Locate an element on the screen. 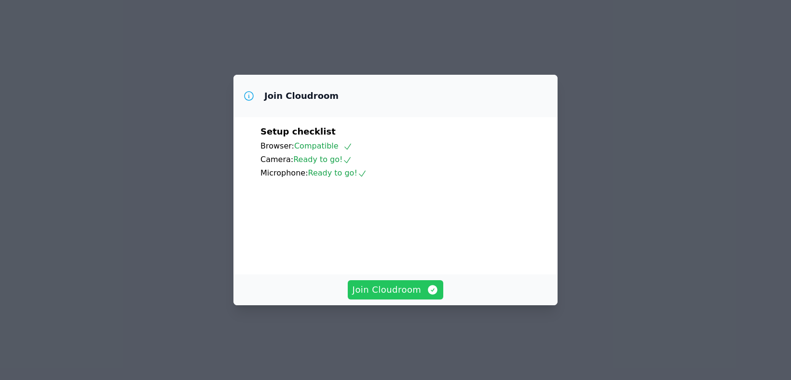  span: Setup checklist is located at coordinates (298, 131).